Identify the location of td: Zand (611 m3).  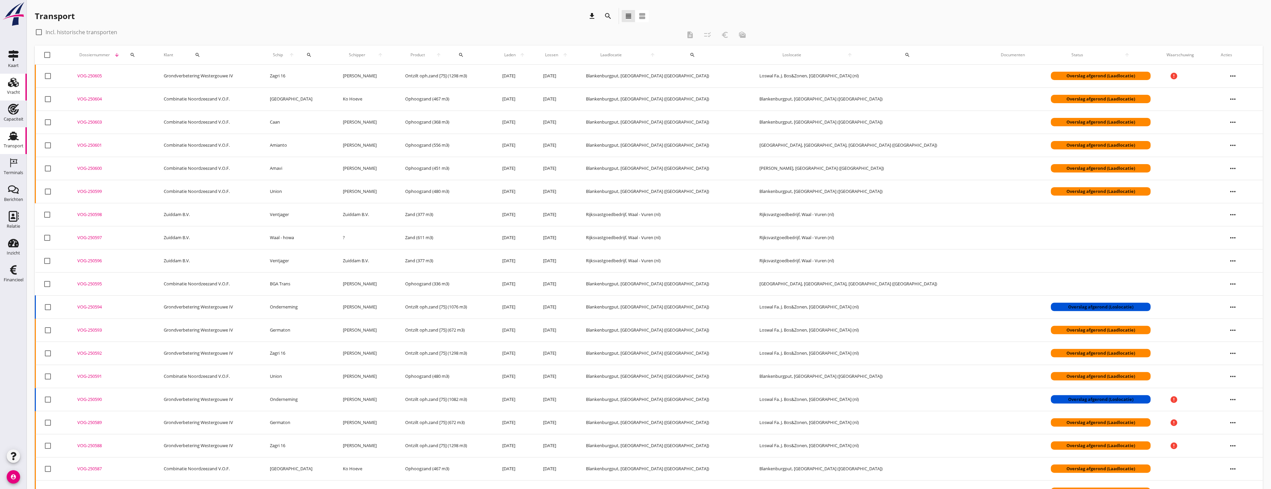
(446, 237).